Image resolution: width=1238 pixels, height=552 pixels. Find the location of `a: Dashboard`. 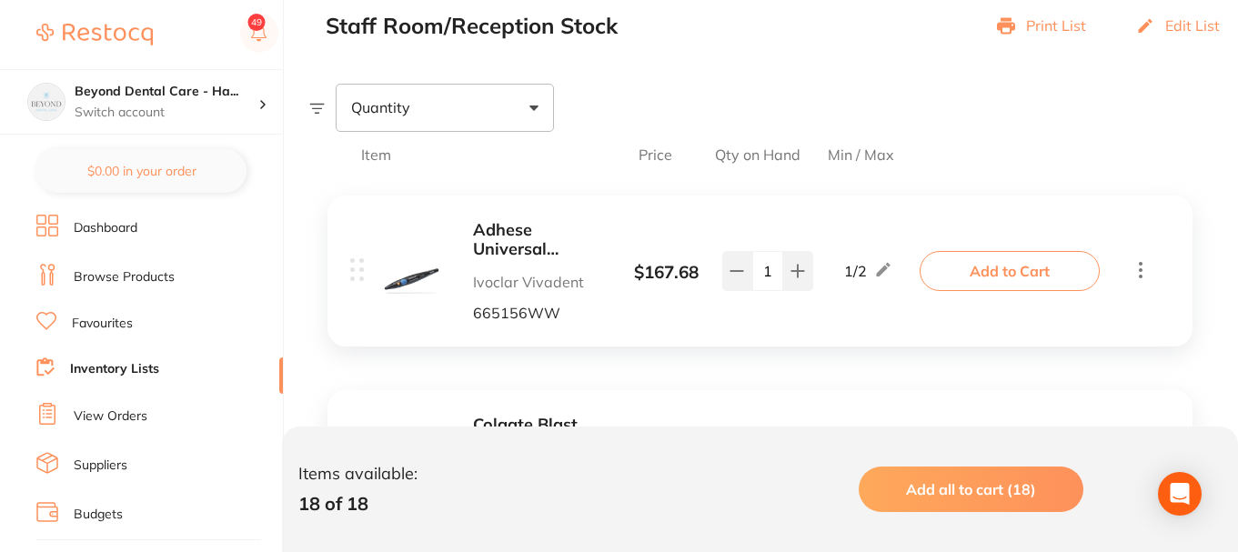

a: Dashboard is located at coordinates (105, 228).